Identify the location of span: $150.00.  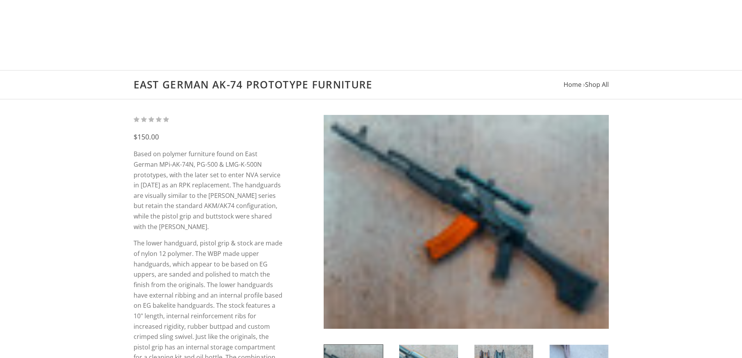
(146, 137).